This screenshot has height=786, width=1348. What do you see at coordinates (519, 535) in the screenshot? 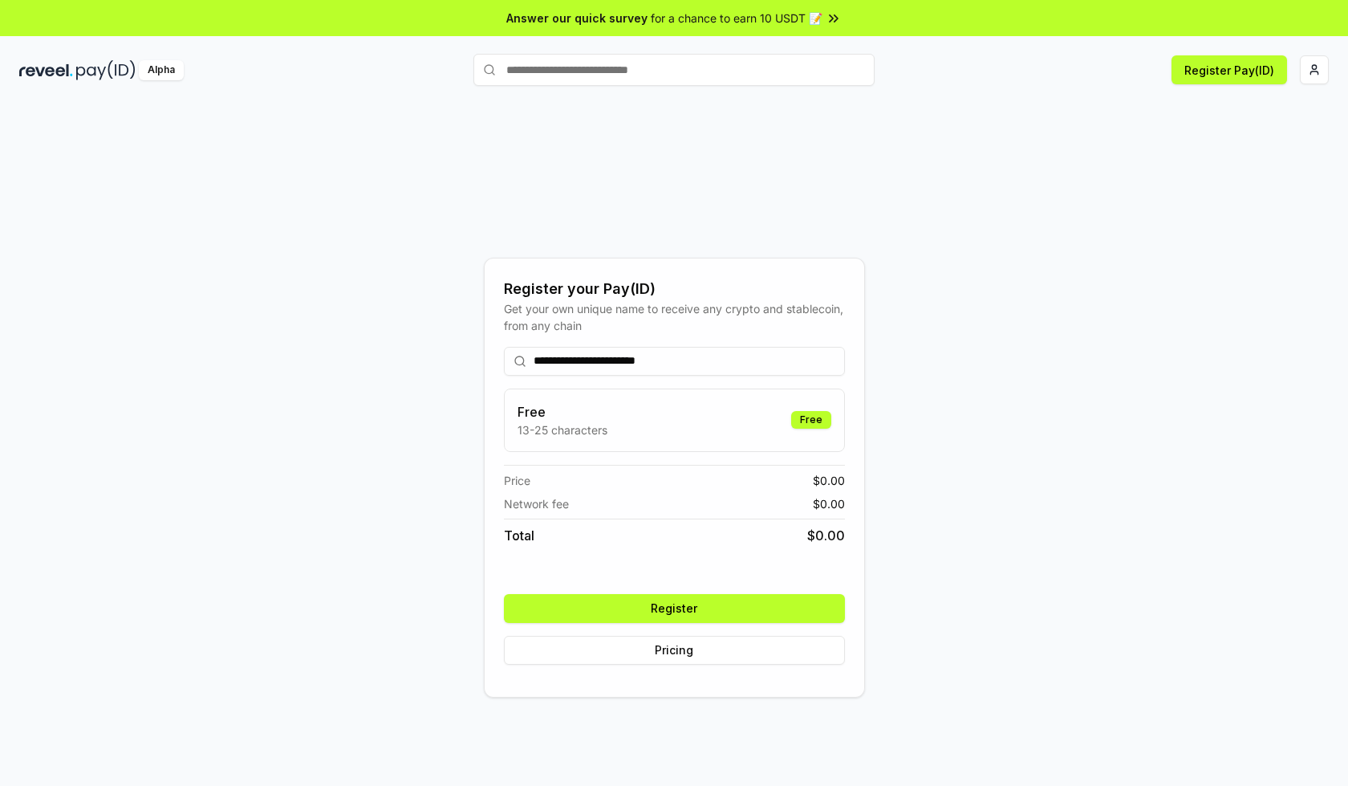
I see `span: Total` at bounding box center [519, 535].